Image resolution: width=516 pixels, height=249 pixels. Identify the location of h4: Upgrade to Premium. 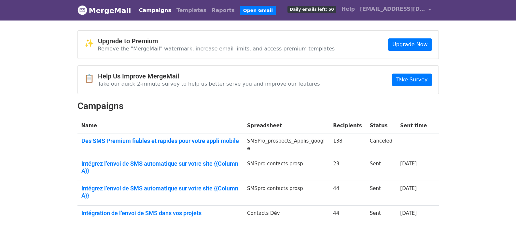
(216, 41).